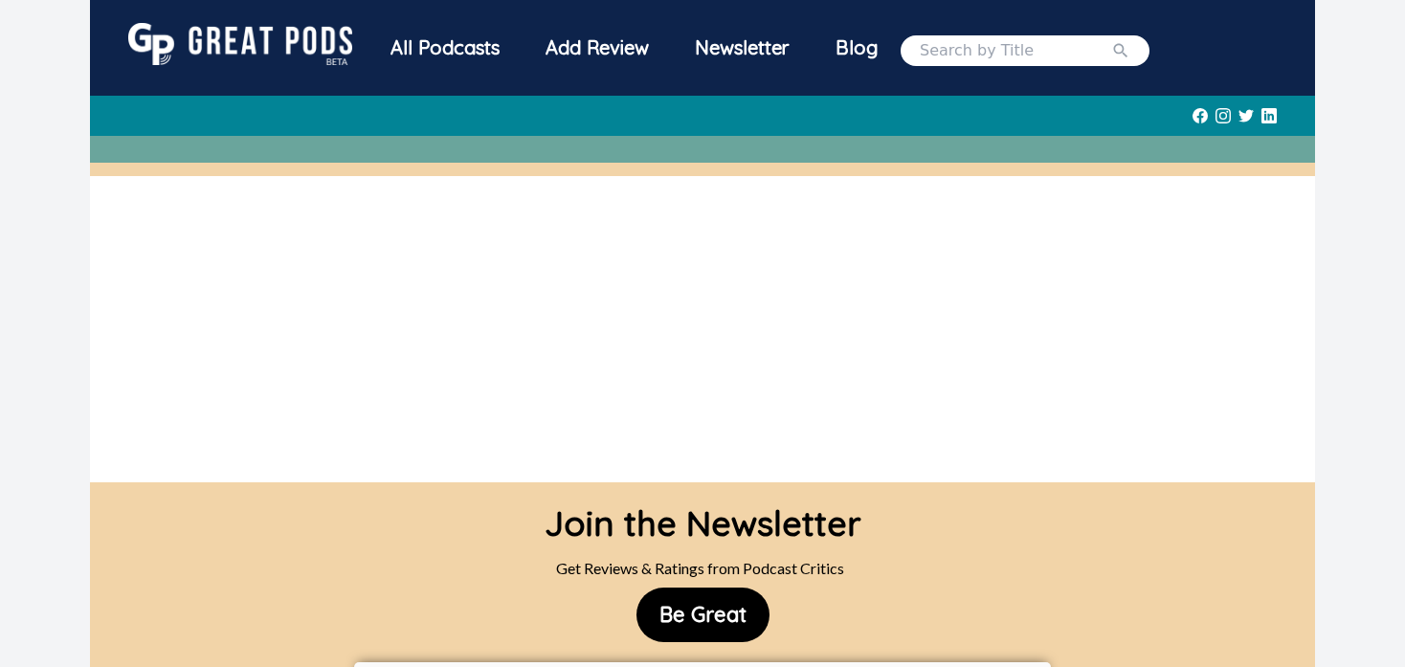 The height and width of the screenshot is (667, 1405). What do you see at coordinates (857, 48) in the screenshot?
I see `div: Blog` at bounding box center [857, 48].